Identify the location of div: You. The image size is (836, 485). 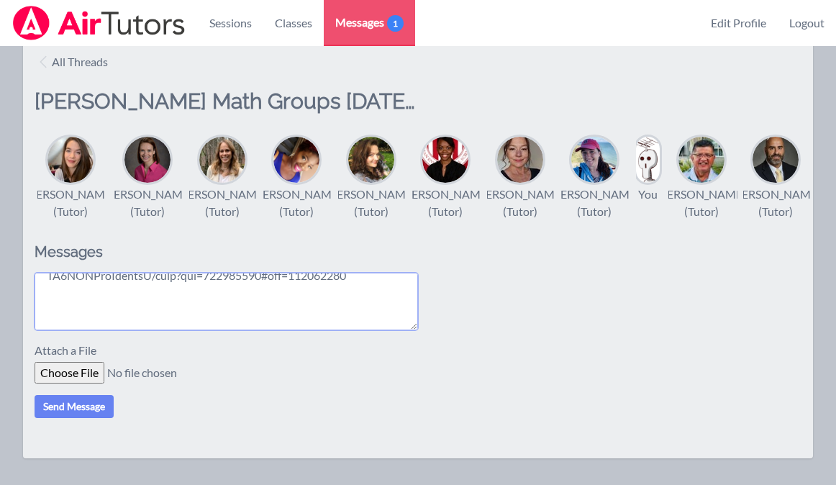
(647, 194).